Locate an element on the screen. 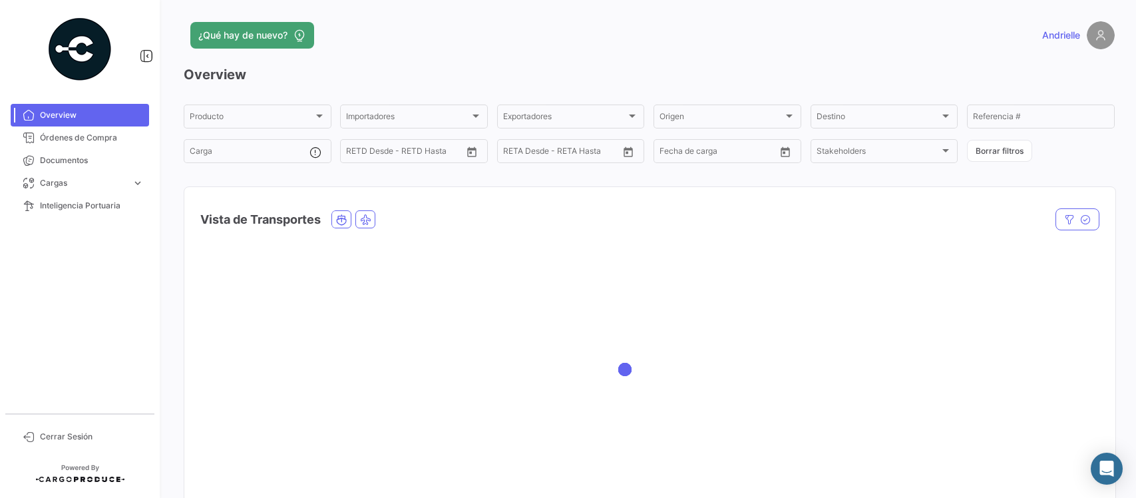 Image resolution: width=1136 pixels, height=498 pixels. h3: Overview is located at coordinates (649, 75).